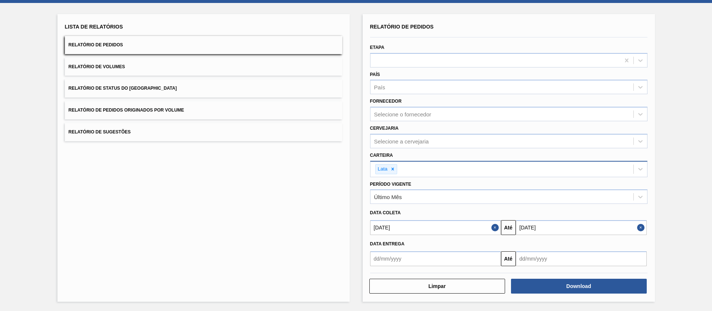 The width and height of the screenshot is (712, 311). I want to click on span: Relatório de Sugestões, so click(100, 132).